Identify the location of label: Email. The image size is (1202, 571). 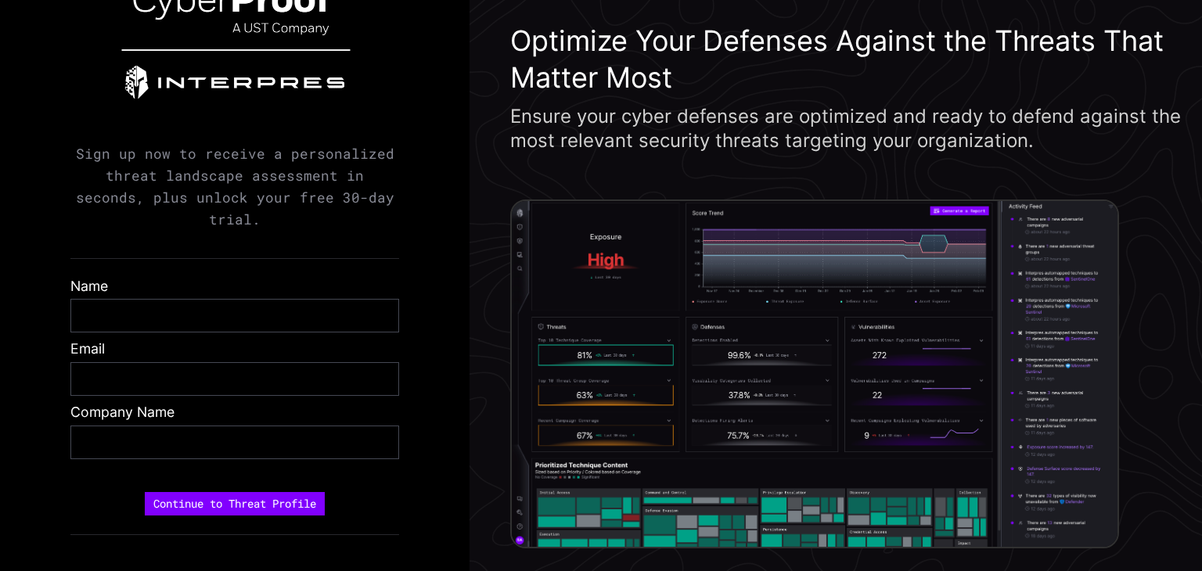
(235, 349).